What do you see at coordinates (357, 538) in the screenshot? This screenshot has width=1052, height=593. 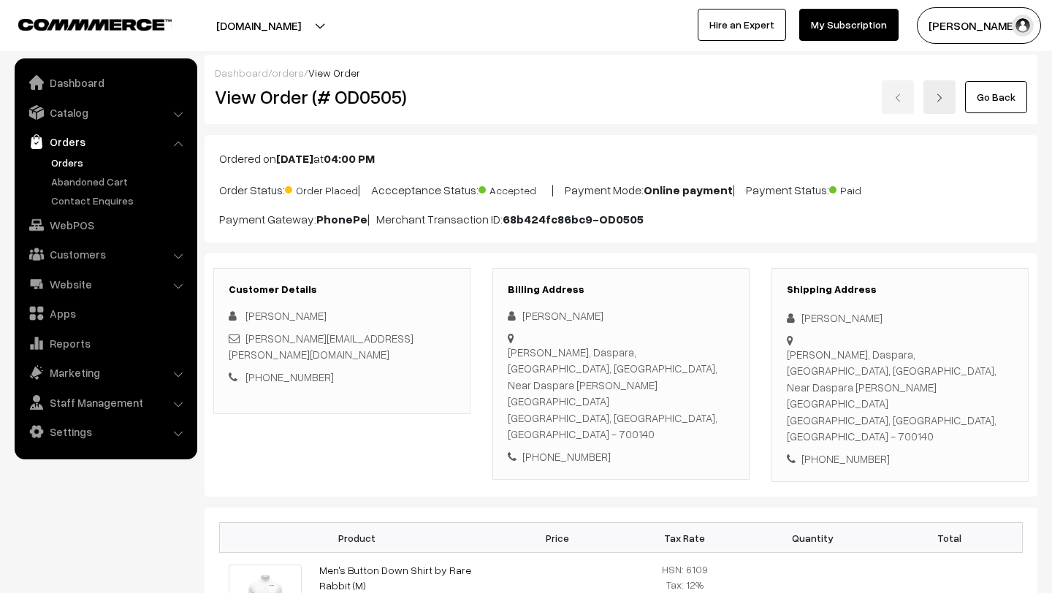 I see `th: Product` at bounding box center [357, 538].